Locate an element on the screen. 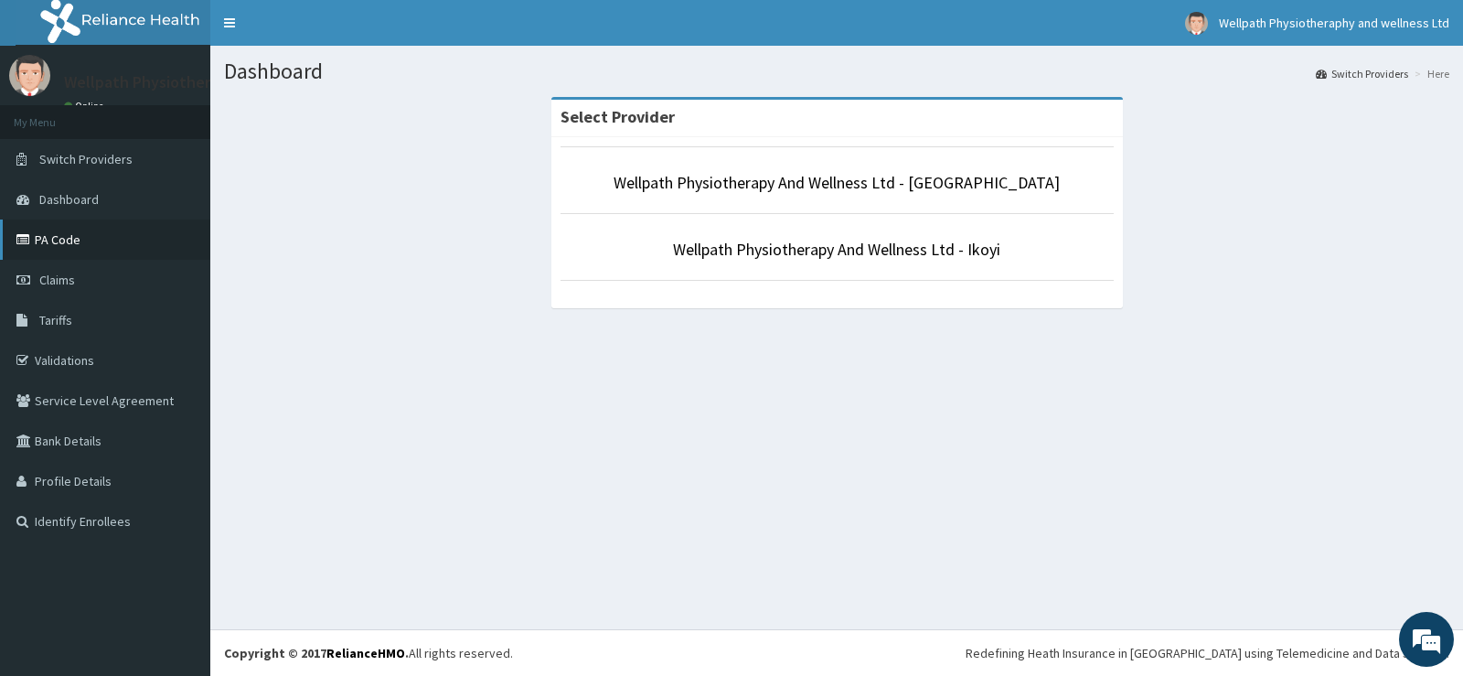  a: Online is located at coordinates (86, 106).